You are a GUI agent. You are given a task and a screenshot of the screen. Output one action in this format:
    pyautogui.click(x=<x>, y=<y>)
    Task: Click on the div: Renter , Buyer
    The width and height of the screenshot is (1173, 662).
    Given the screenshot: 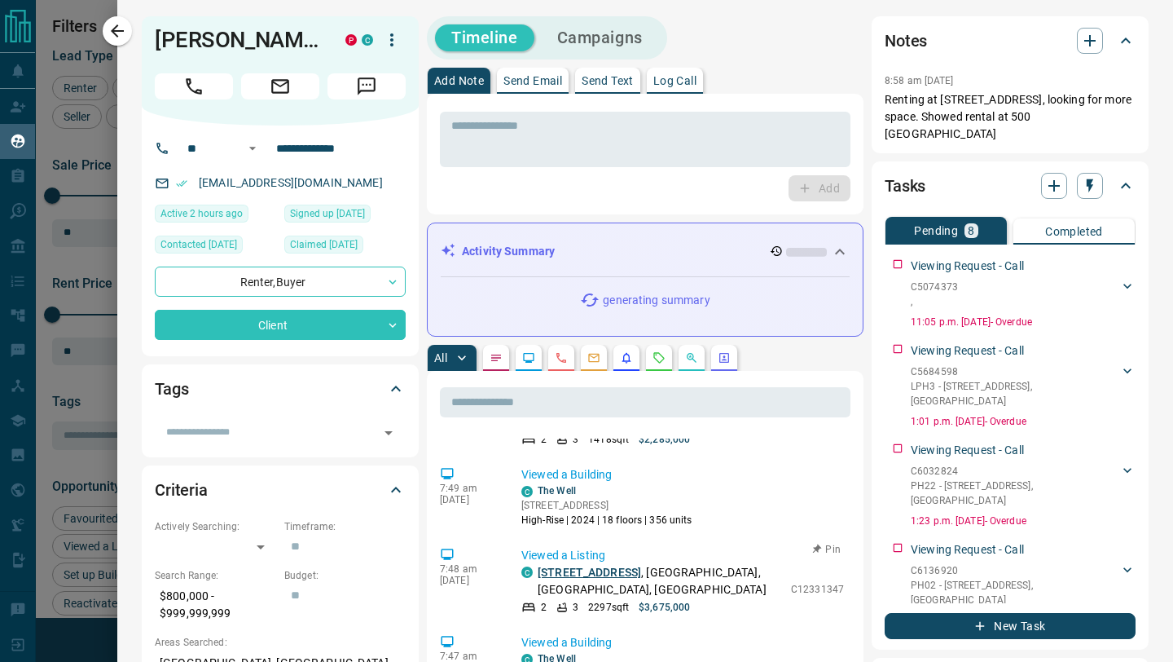 What is the action you would take?
    pyautogui.click(x=280, y=281)
    